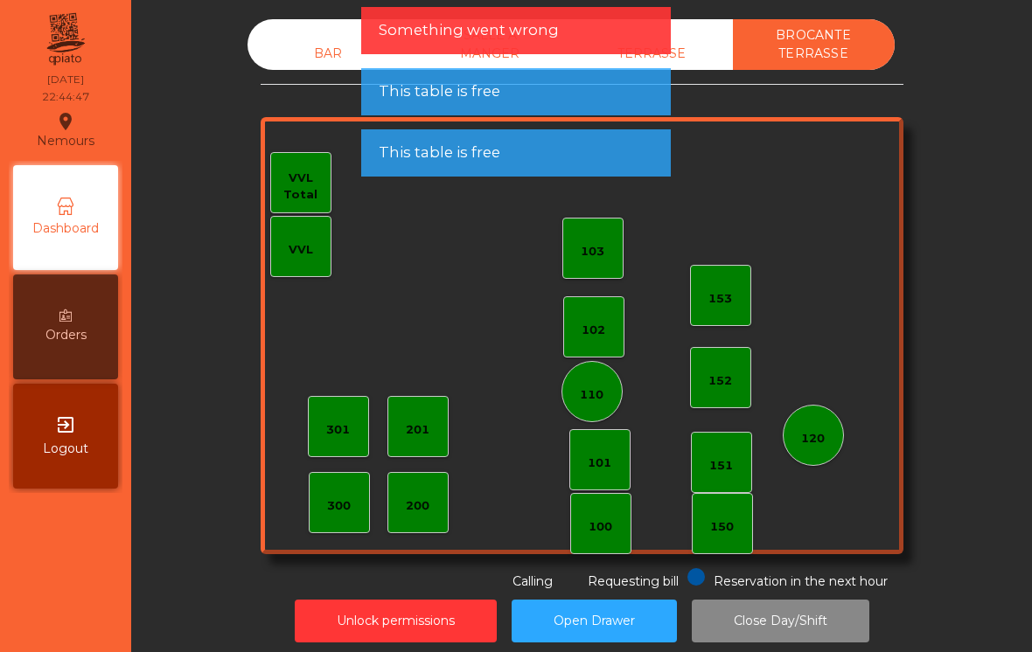 This screenshot has width=1032, height=652. What do you see at coordinates (66, 130) in the screenshot?
I see `div: Nemours` at bounding box center [66, 130].